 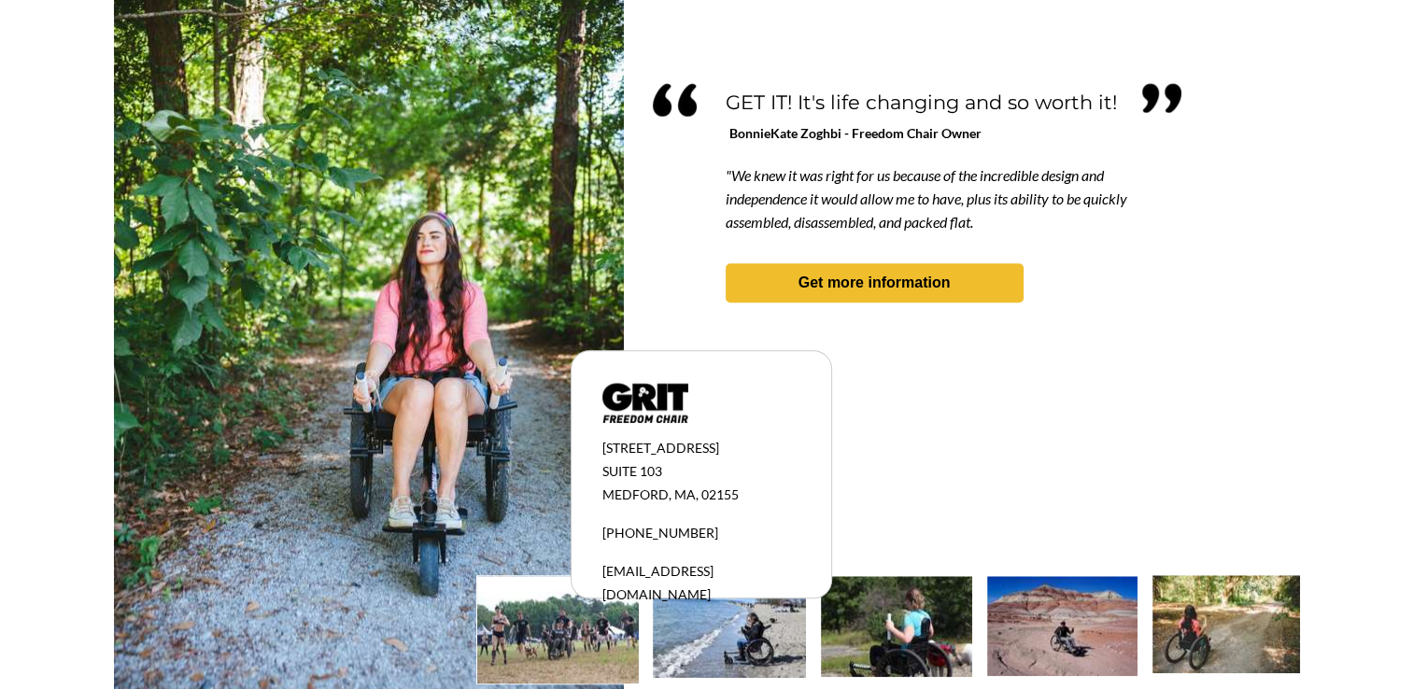 What do you see at coordinates (926, 198) in the screenshot?
I see `span: "We knew it was right for us because of the incredible design and independence it would allow me ...` at bounding box center [926, 198].